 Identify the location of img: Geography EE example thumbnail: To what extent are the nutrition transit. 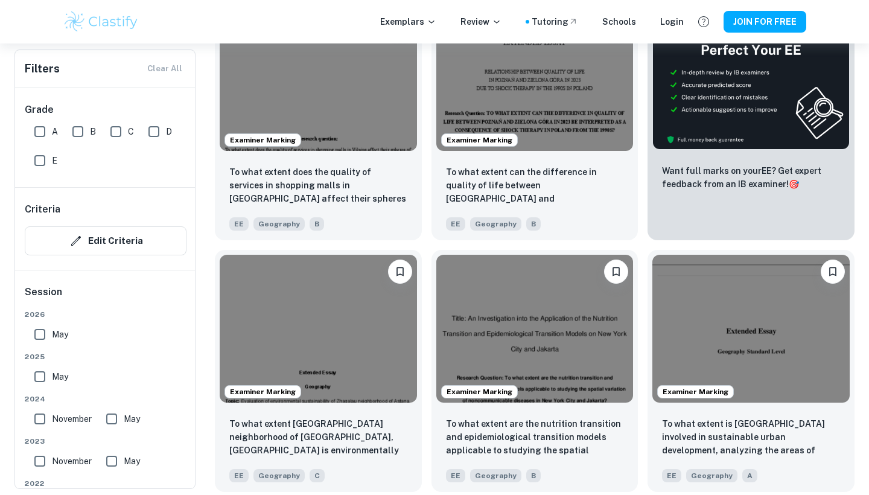
(535, 328).